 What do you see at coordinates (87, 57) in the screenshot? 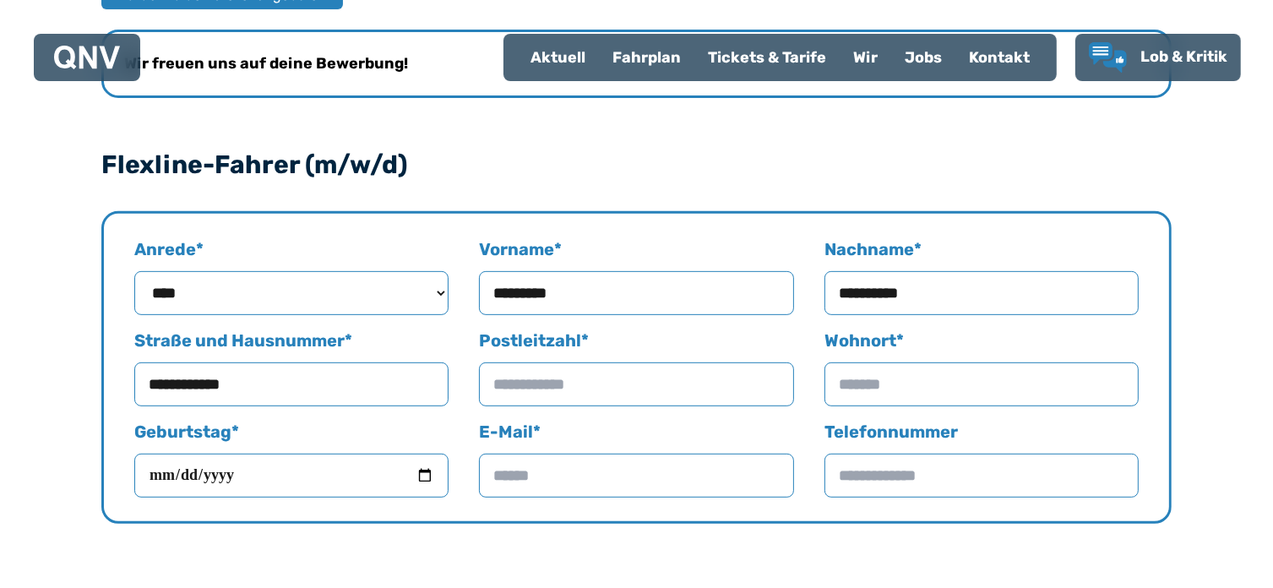
I see `img: QNV Logo` at bounding box center [87, 57].